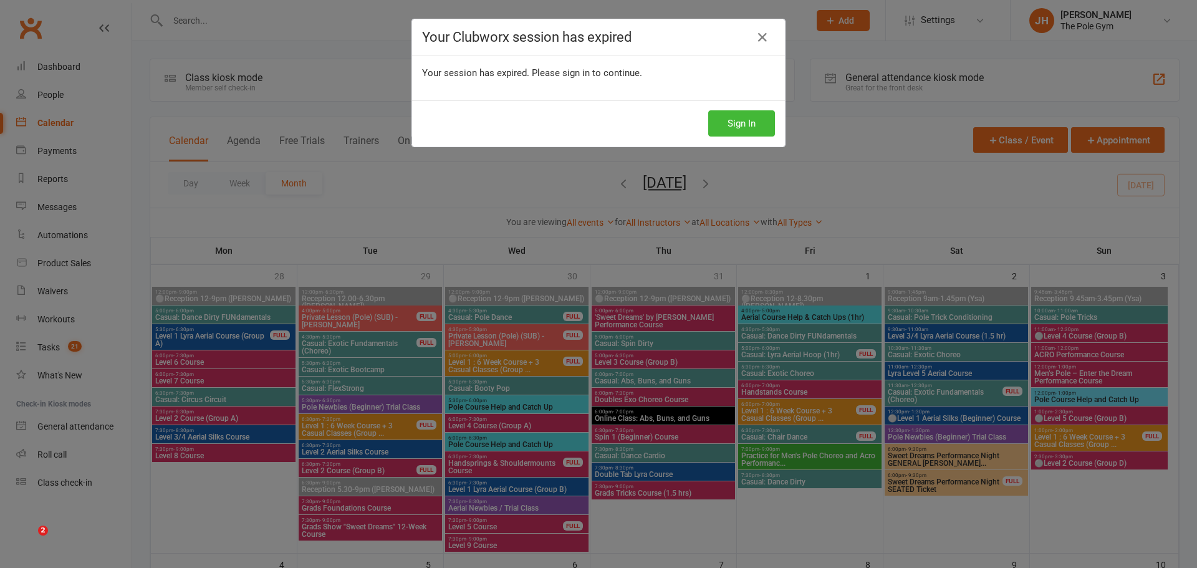  Describe the element at coordinates (43, 531) in the screenshot. I see `span: 2` at that location.